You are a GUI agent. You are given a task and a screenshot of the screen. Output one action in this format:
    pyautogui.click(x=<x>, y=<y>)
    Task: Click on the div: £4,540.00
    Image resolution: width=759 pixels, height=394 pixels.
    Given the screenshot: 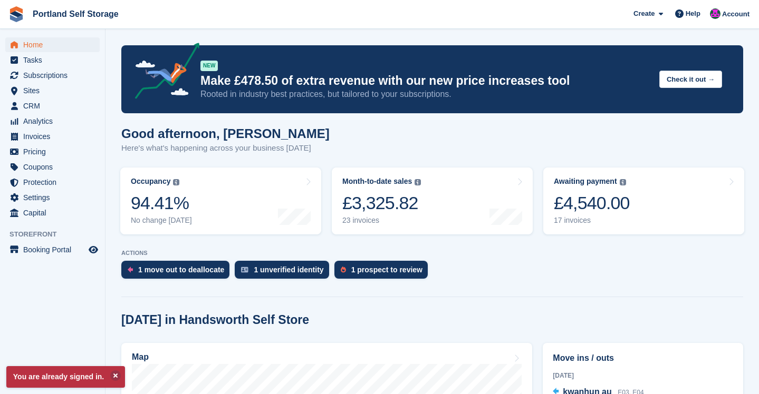 What is the action you would take?
    pyautogui.click(x=592, y=203)
    